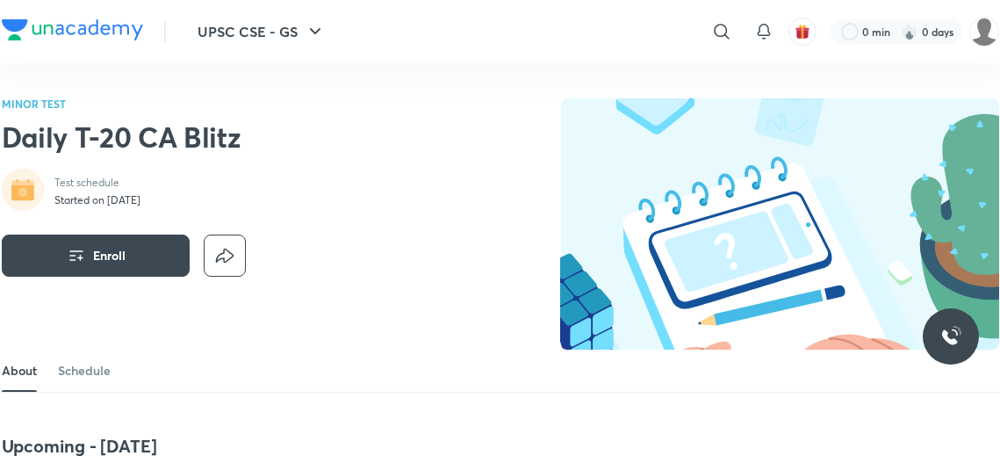 The image size is (1000, 456). What do you see at coordinates (802, 32) in the screenshot?
I see `button: avatar` at bounding box center [802, 32].